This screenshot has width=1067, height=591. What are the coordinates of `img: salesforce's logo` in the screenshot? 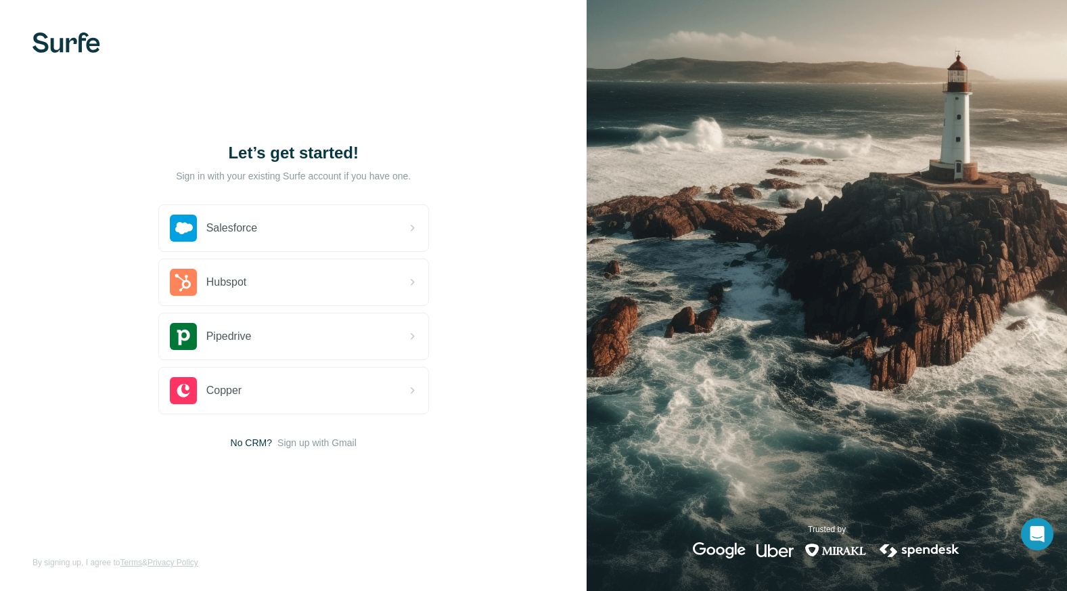 It's located at (183, 228).